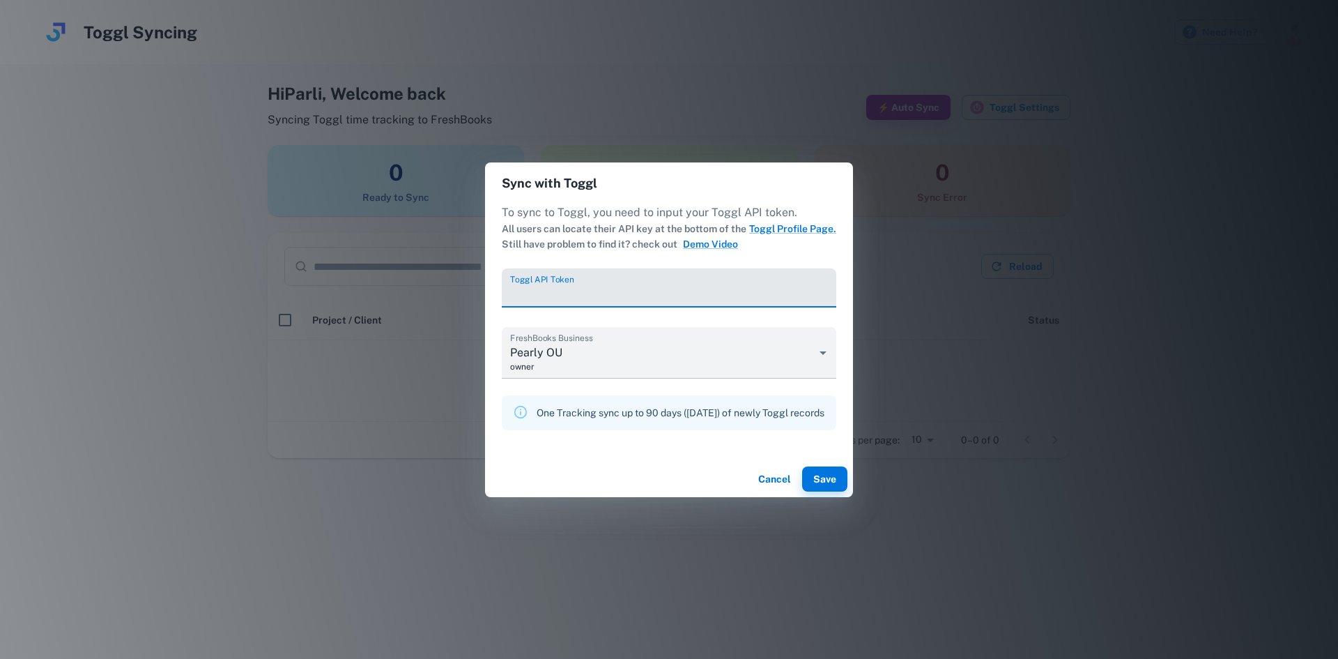 The height and width of the screenshot is (659, 1338). I want to click on h6: Still have problem to find it? check out, so click(669, 244).